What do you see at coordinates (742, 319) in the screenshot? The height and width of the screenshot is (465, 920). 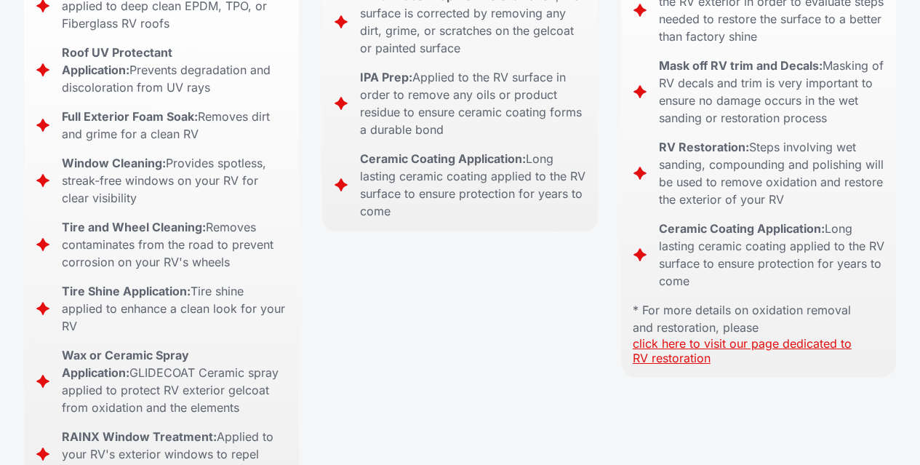 I see `strong: * For more details on oxidation removal and restoration, please` at bounding box center [742, 319].